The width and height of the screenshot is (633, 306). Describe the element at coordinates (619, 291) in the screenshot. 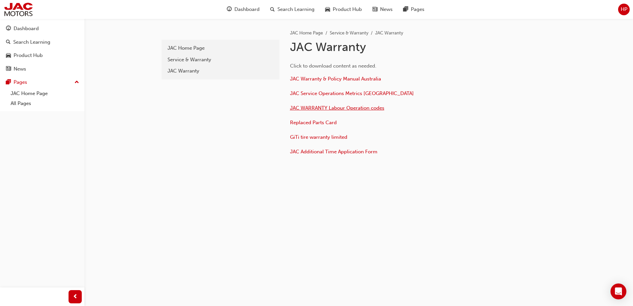

I see `div: Open Intercom Messenger` at that location.